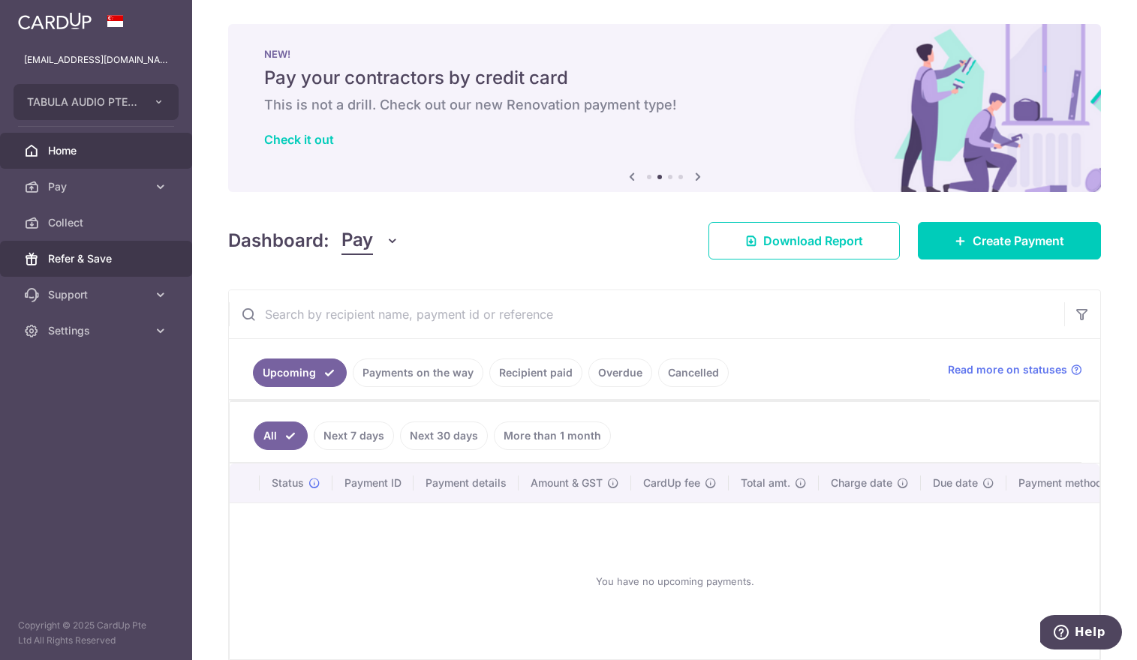 This screenshot has width=1137, height=660. What do you see at coordinates (552, 436) in the screenshot?
I see `a: More than 1 month` at bounding box center [552, 436].